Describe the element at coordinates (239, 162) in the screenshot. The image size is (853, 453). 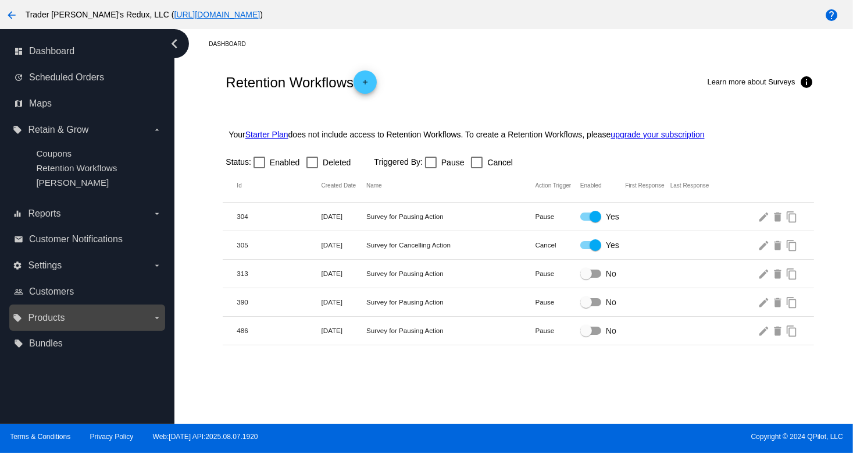
I see `span: Status:` at that location.